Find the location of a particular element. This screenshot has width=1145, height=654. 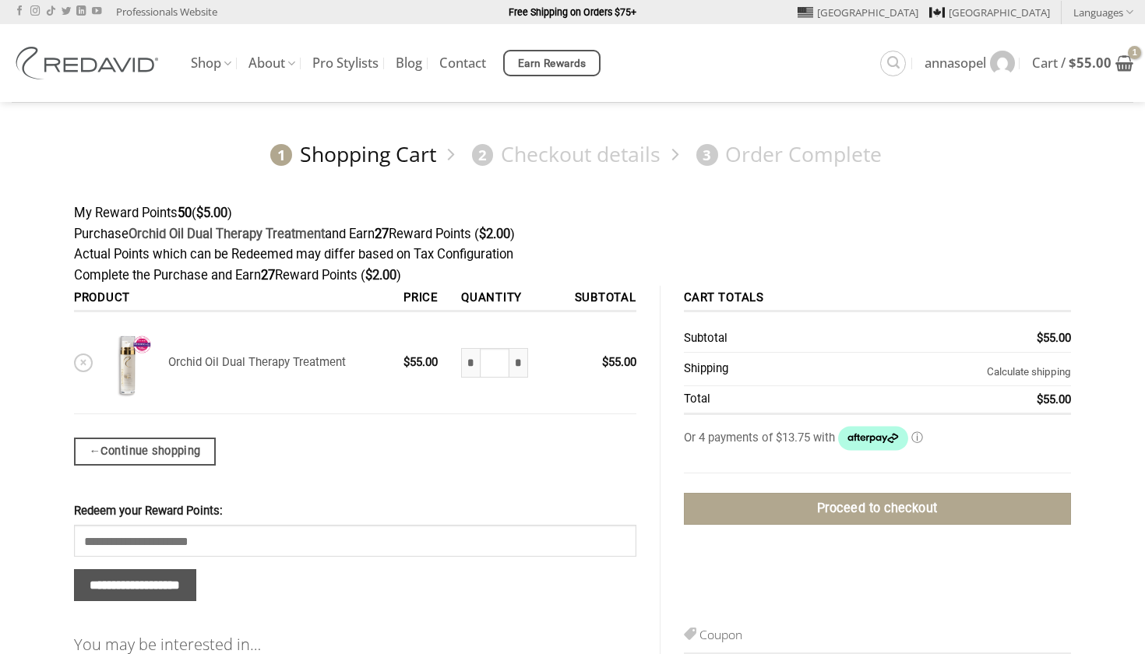

strong: 50 is located at coordinates (185, 213).